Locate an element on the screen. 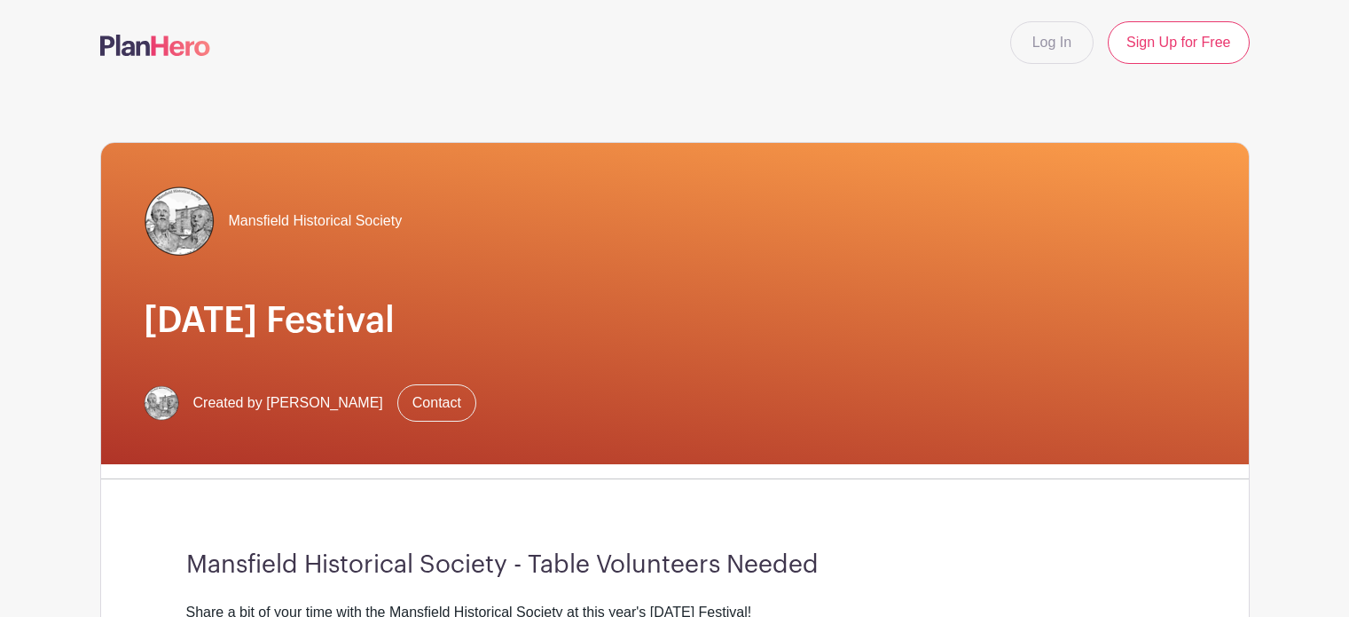 Image resolution: width=1349 pixels, height=617 pixels. a: Log In is located at coordinates (1052, 43).